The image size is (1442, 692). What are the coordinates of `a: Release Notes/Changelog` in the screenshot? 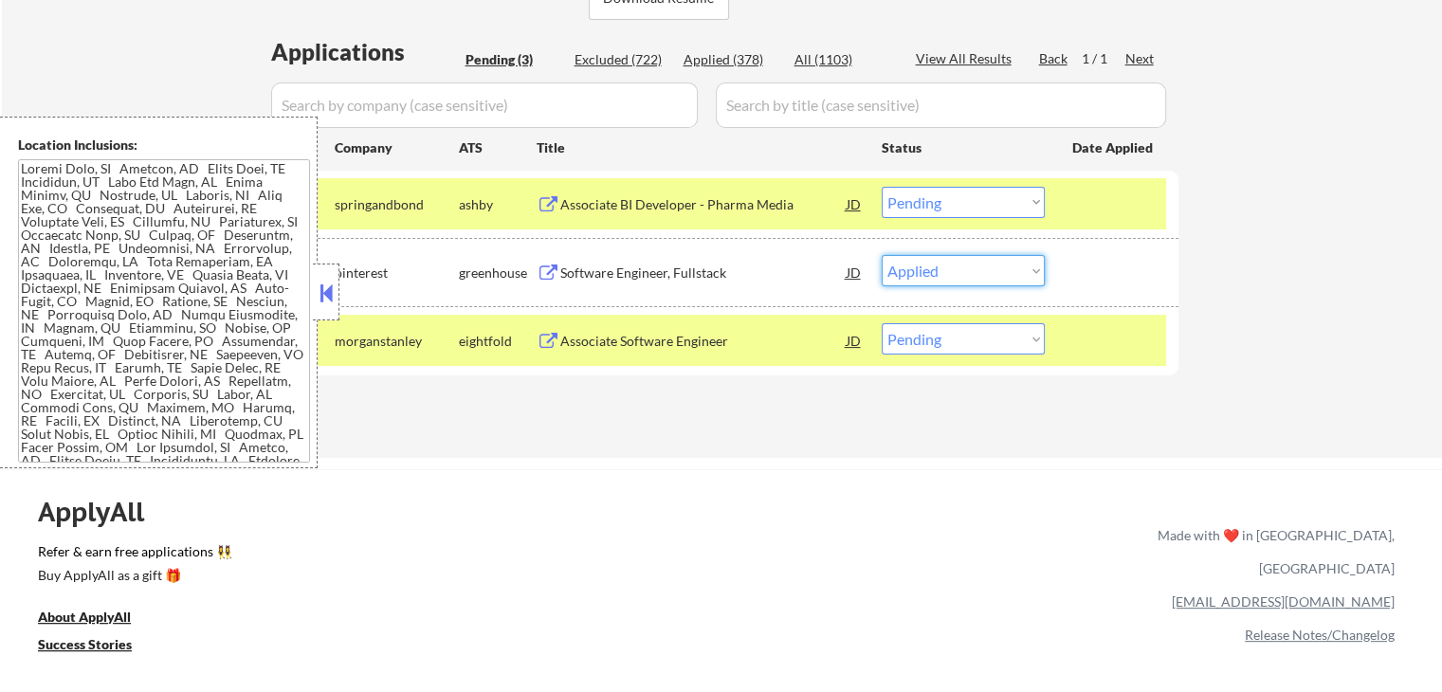 It's located at (1319, 634).